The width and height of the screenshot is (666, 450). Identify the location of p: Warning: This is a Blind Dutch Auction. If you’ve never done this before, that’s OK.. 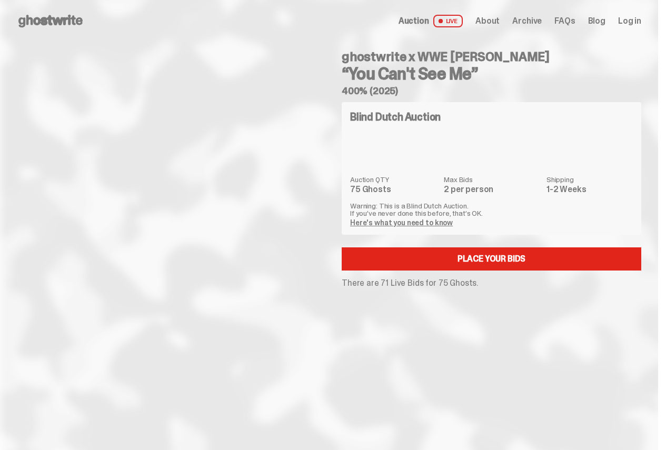
(491, 210).